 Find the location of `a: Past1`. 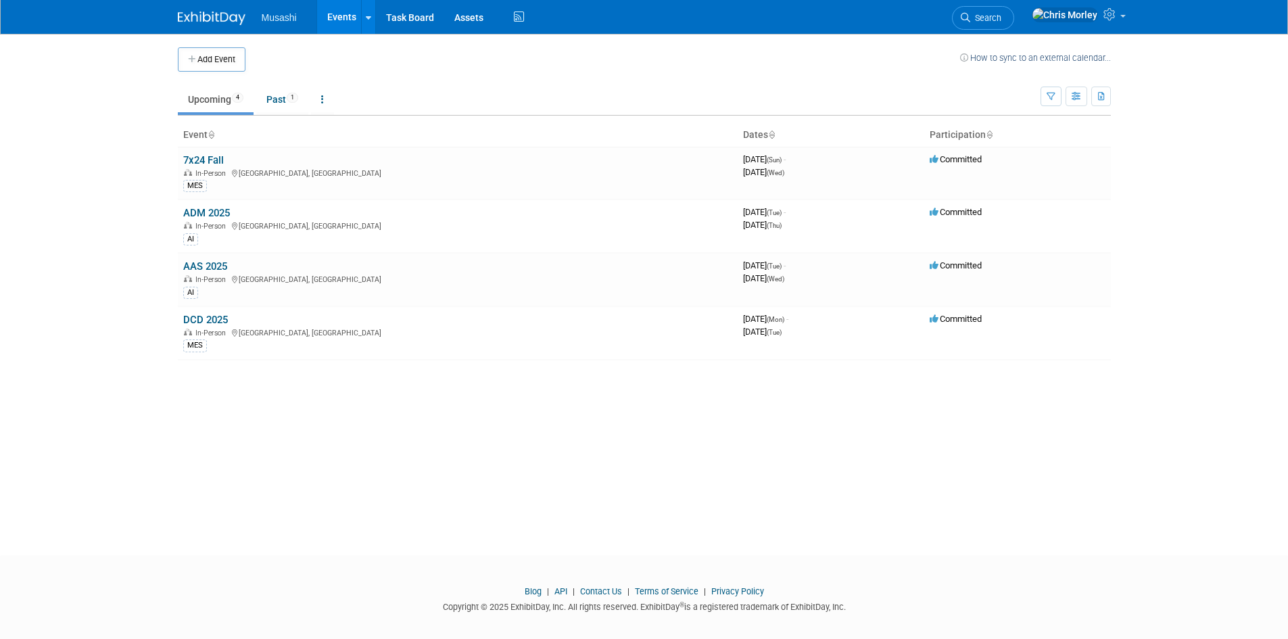

a: Past1 is located at coordinates (282, 99).